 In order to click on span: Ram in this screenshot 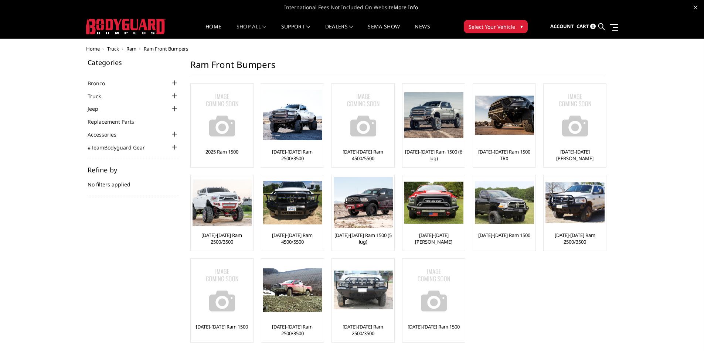, I will do `click(131, 49)`.